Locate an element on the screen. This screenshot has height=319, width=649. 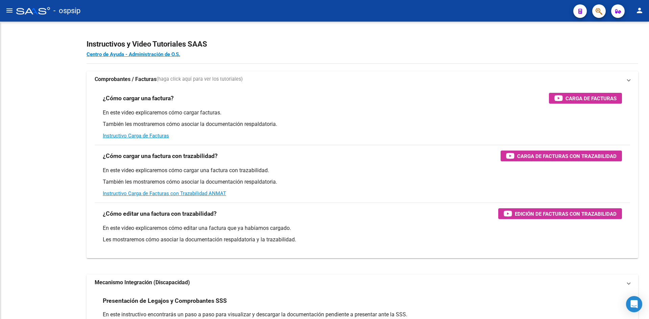
button: Carga de Facturas con Trazabilidad is located at coordinates (561, 156).